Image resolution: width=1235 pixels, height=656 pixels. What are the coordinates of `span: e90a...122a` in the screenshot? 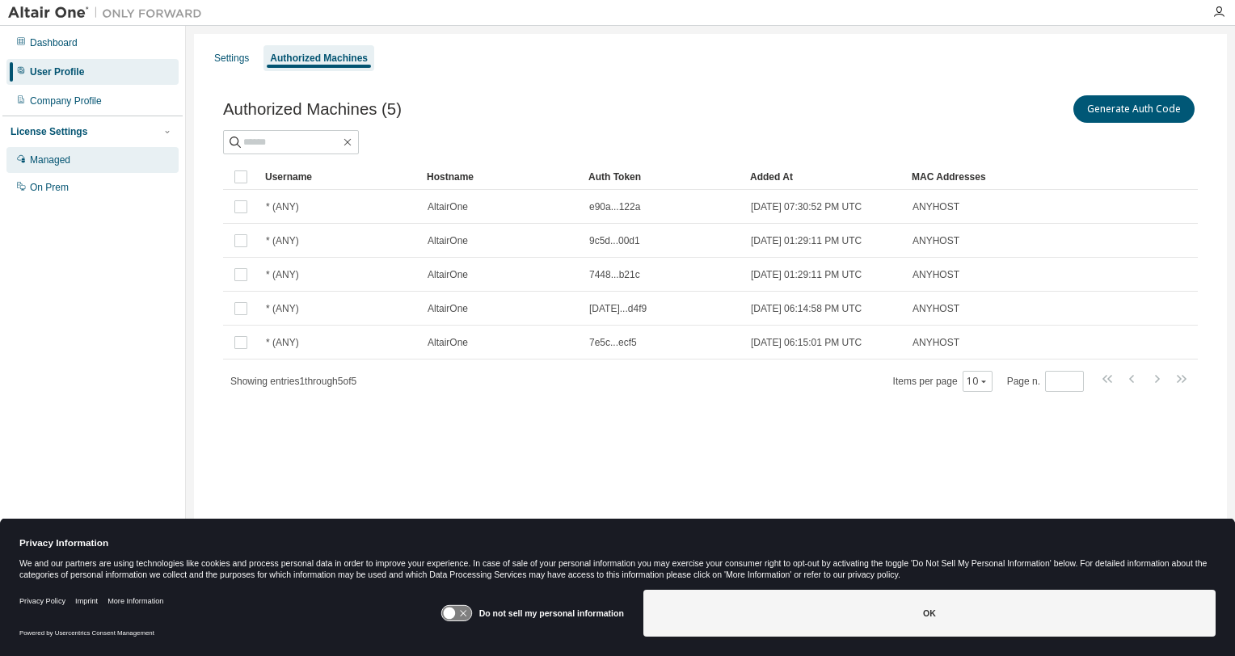 It's located at (614, 207).